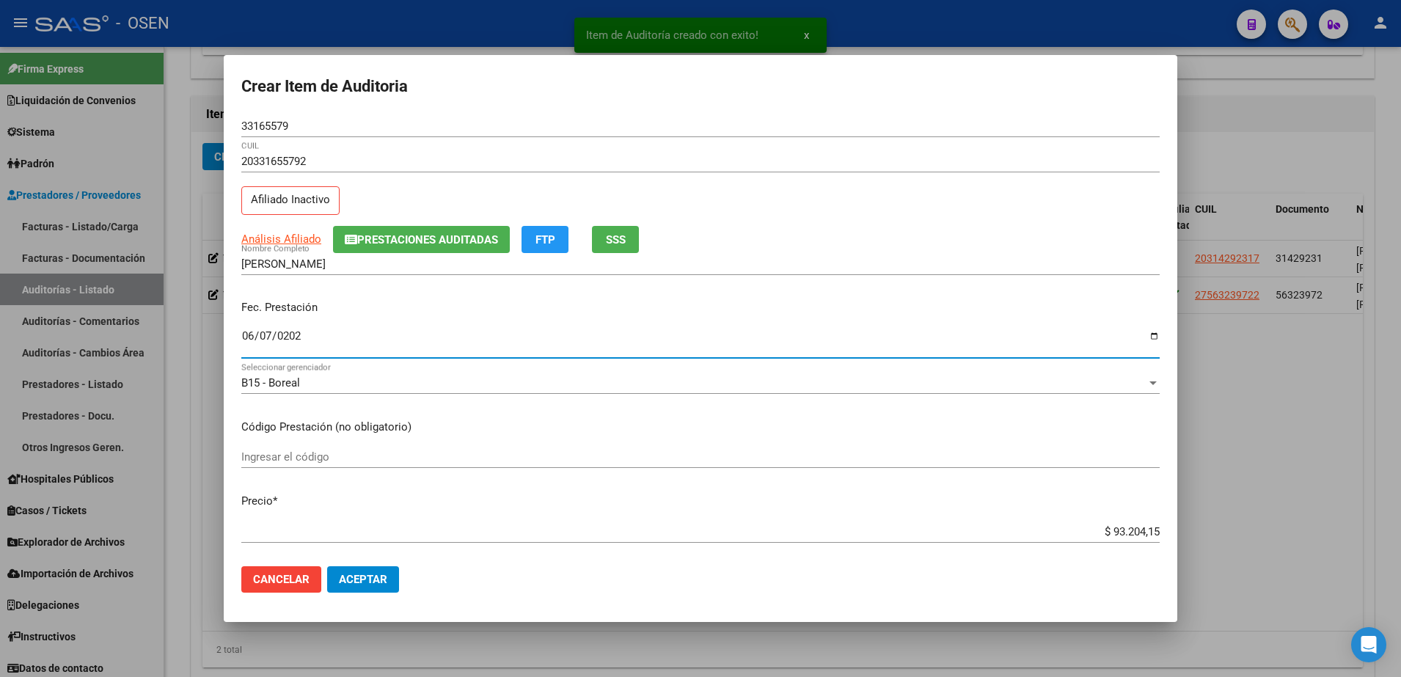 The height and width of the screenshot is (677, 1401). What do you see at coordinates (701, 87) in the screenshot?
I see `h2: Crear Item de Auditoria` at bounding box center [701, 87].